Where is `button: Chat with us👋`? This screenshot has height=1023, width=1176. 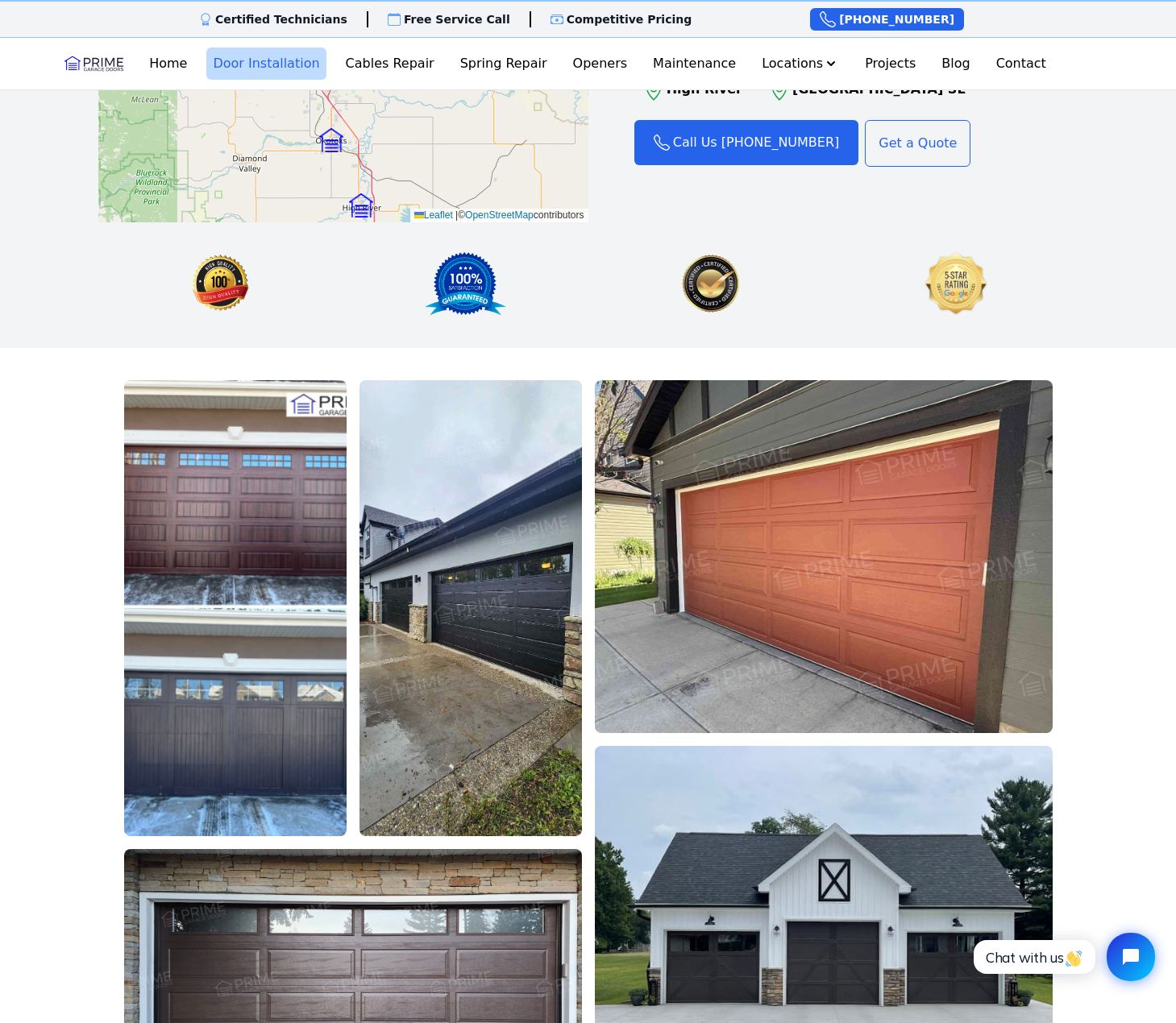
button: Chat with us👋 is located at coordinates (78, 38).